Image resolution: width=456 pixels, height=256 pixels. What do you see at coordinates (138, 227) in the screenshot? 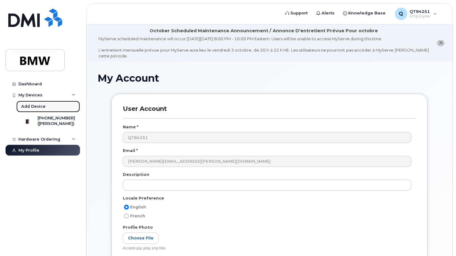
I see `label: Profile Photo` at bounding box center [138, 227].